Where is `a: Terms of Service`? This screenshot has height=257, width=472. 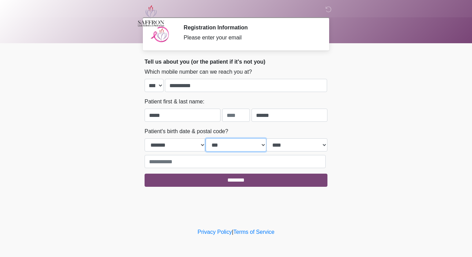 a: Terms of Service is located at coordinates (254, 231).